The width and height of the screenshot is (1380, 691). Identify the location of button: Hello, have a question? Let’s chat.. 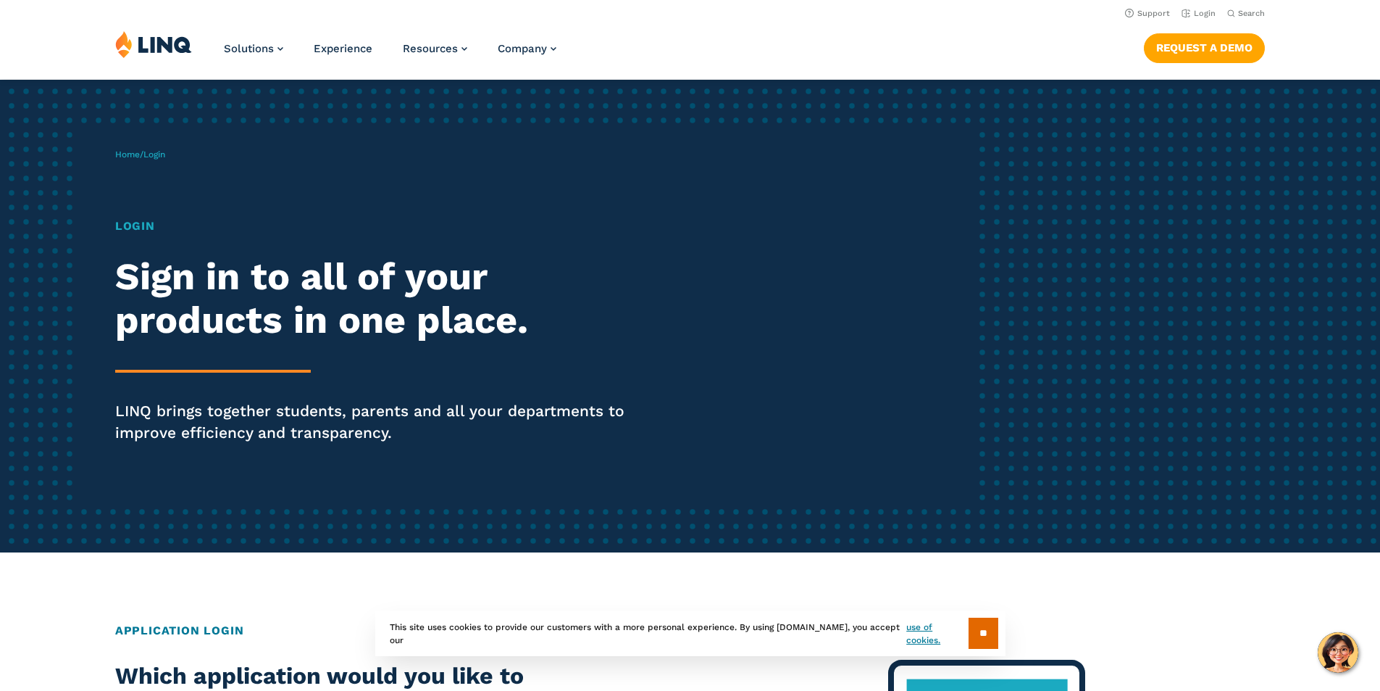
(1338, 652).